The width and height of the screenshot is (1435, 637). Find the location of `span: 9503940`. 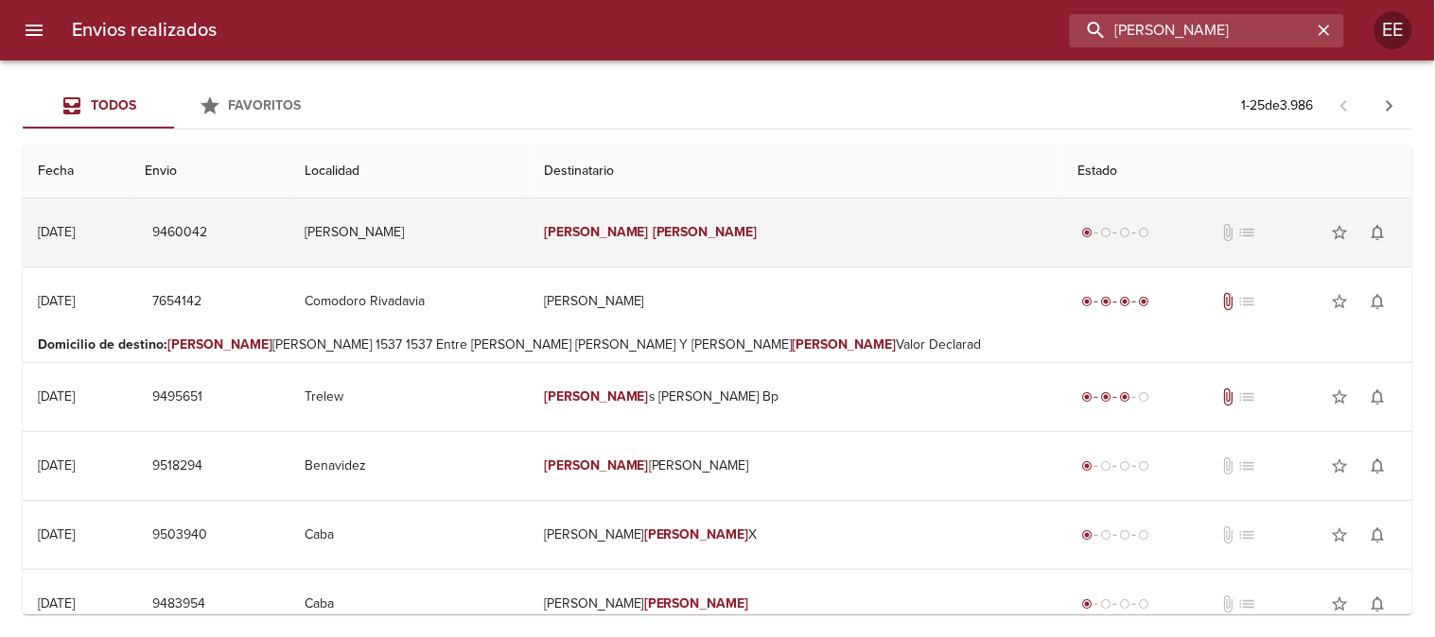

span: 9503940 is located at coordinates (180, 535).